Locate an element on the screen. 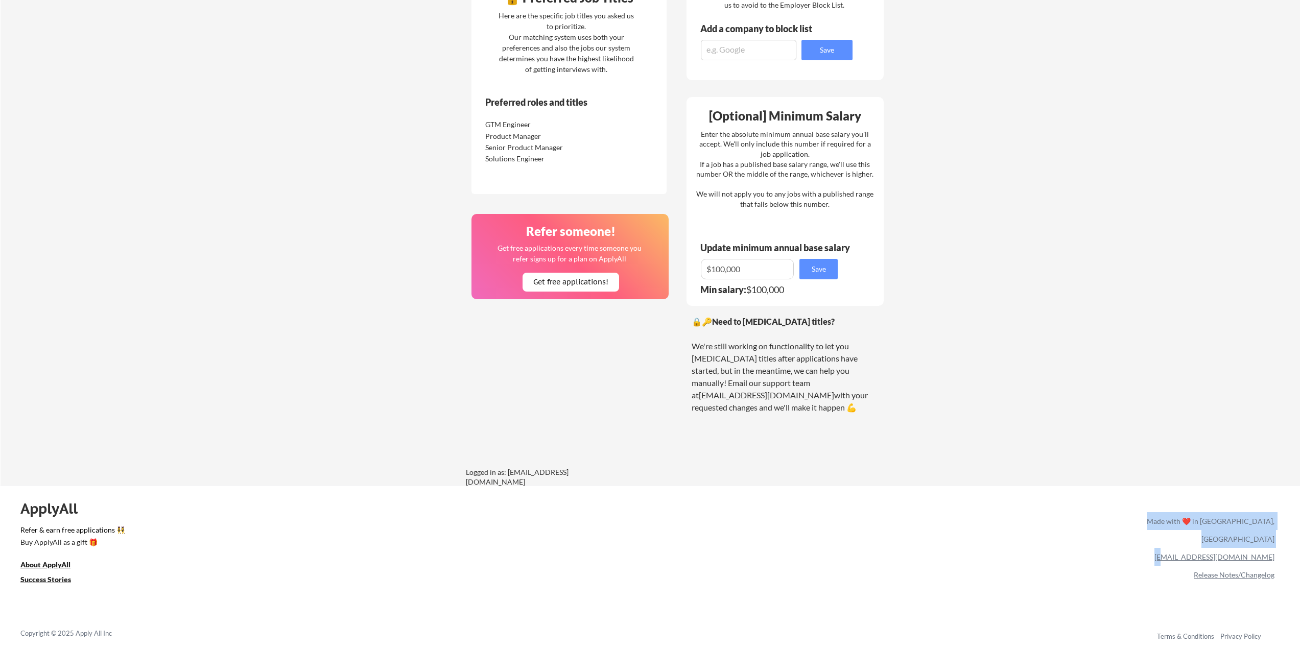 This screenshot has width=1300, height=649. button: Get free applications! is located at coordinates (571, 282).